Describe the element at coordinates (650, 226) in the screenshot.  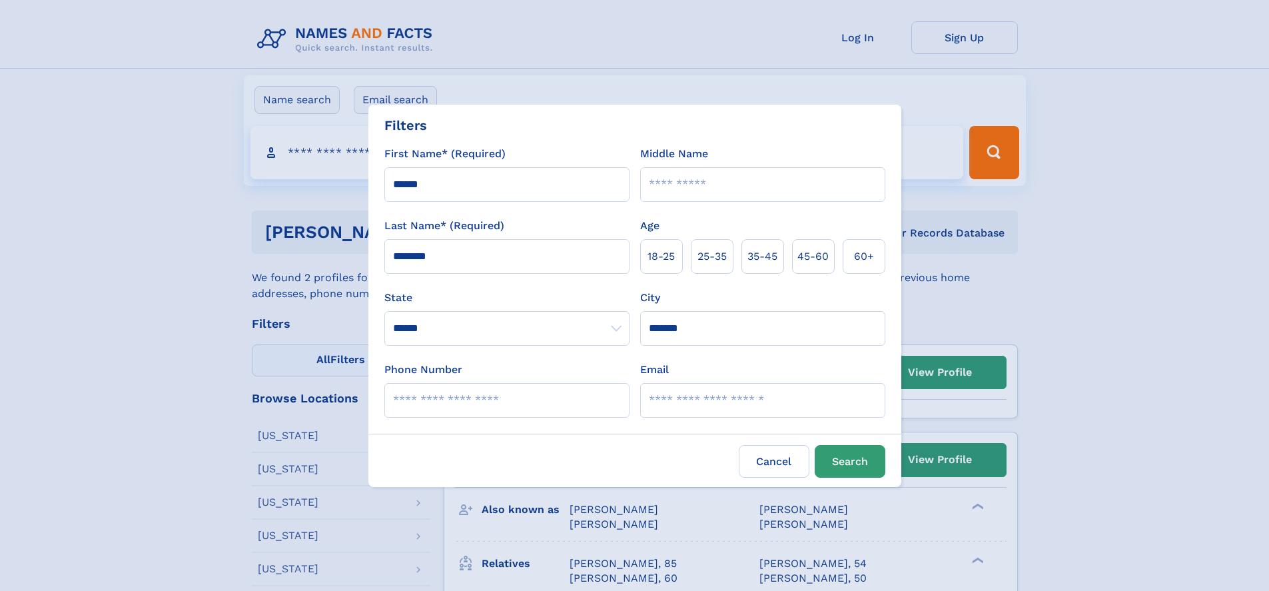
I see `label: Age` at that location.